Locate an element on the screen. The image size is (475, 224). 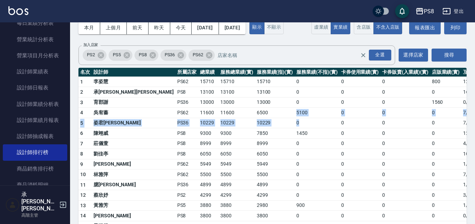
th: 名次 is located at coordinates (85, 72).